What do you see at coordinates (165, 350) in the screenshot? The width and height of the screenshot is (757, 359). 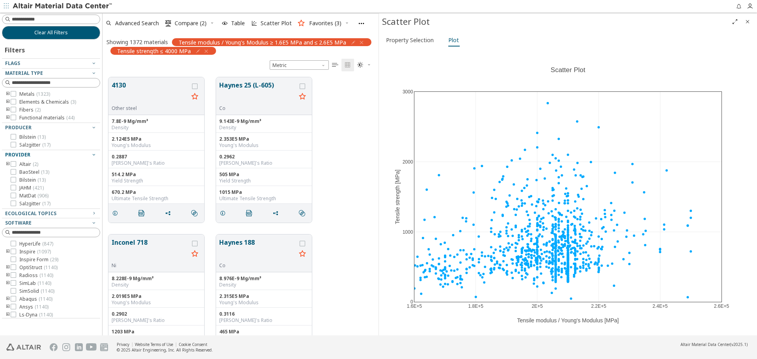 I see `div: © 2025 Altair Engineering, Inc. All Rights Reserved.` at bounding box center [165, 350].